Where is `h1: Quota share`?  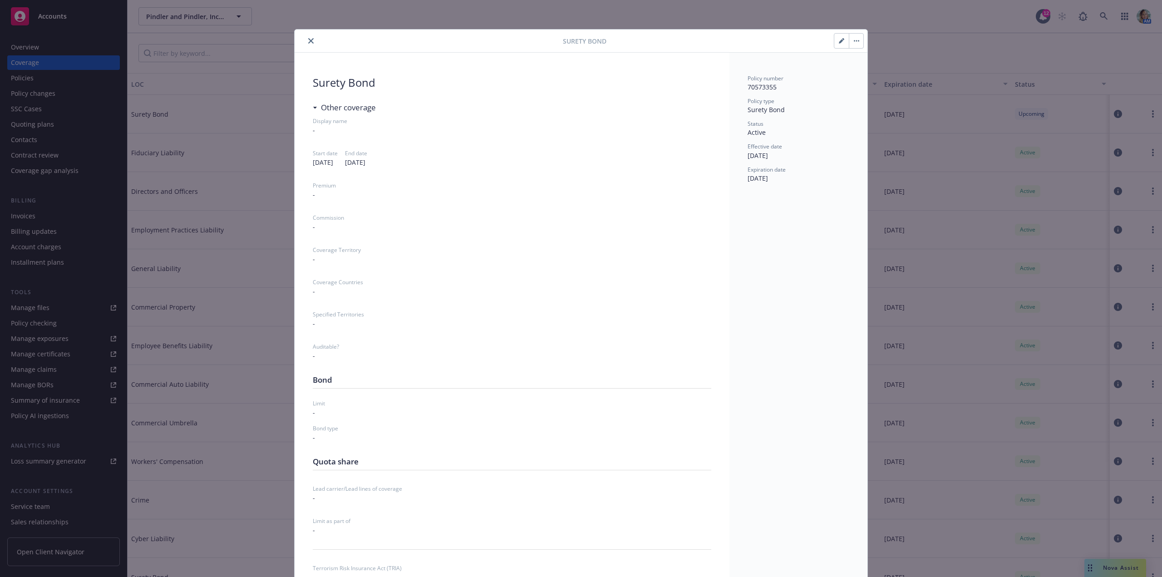
h1: Quota share is located at coordinates (512, 461).